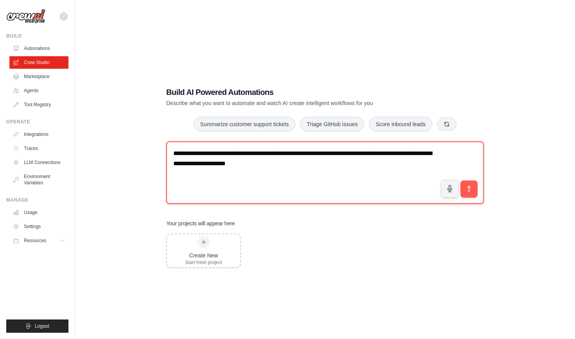  I want to click on button: Resources, so click(39, 241).